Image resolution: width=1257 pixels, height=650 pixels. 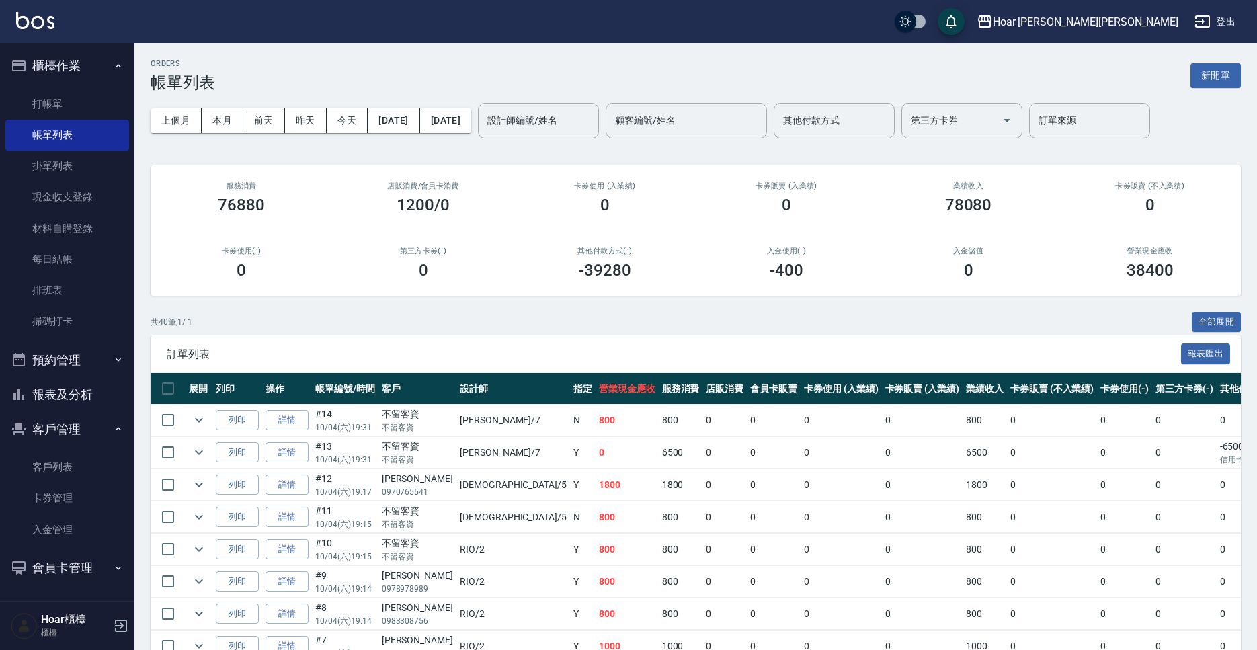 I want to click on h3: -39280, so click(x=605, y=270).